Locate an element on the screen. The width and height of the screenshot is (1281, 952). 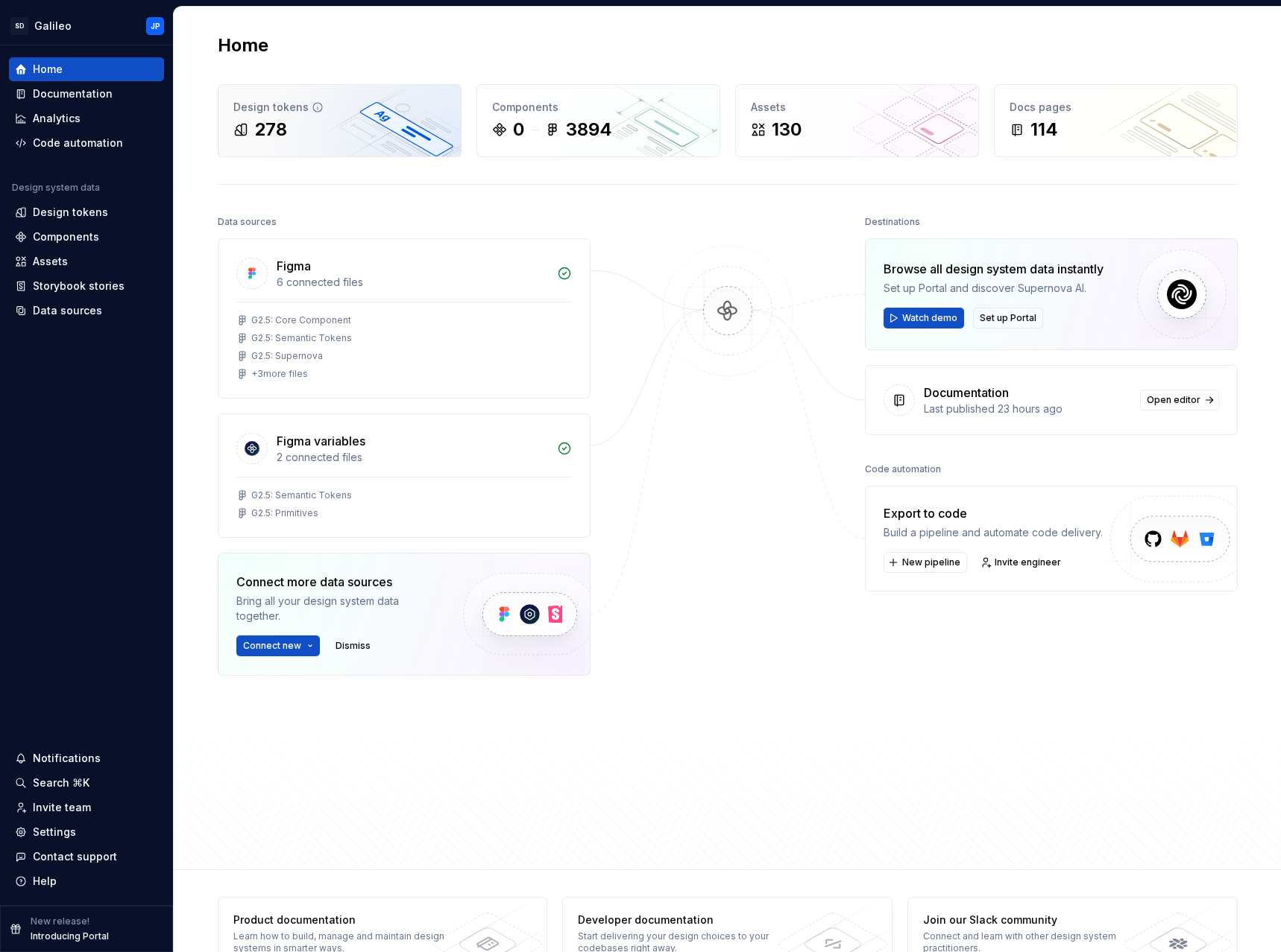
button: SDGalileoJP is located at coordinates (86, 25).